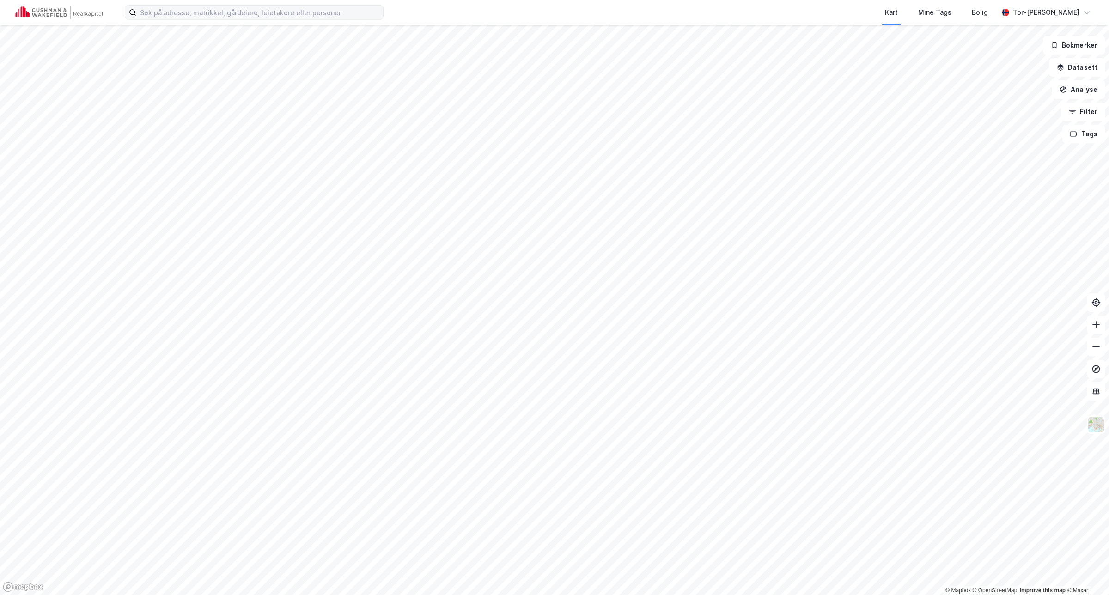 The height and width of the screenshot is (595, 1109). What do you see at coordinates (891, 12) in the screenshot?
I see `div: Kart` at bounding box center [891, 12].